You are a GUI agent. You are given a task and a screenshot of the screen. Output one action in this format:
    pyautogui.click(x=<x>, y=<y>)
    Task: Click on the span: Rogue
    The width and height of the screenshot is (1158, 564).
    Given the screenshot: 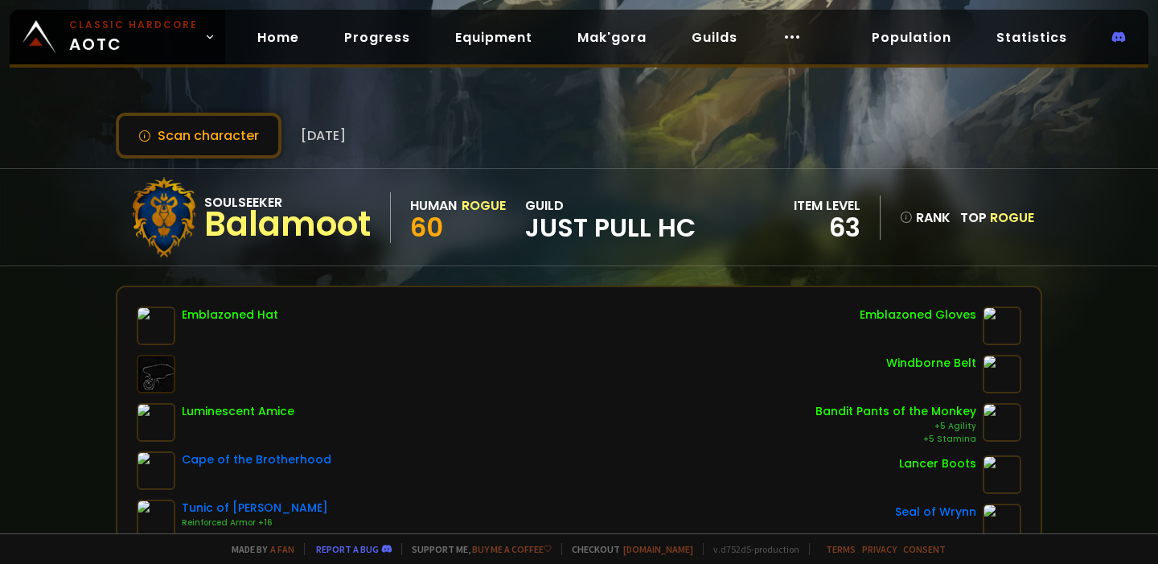 What is the action you would take?
    pyautogui.click(x=1011, y=217)
    